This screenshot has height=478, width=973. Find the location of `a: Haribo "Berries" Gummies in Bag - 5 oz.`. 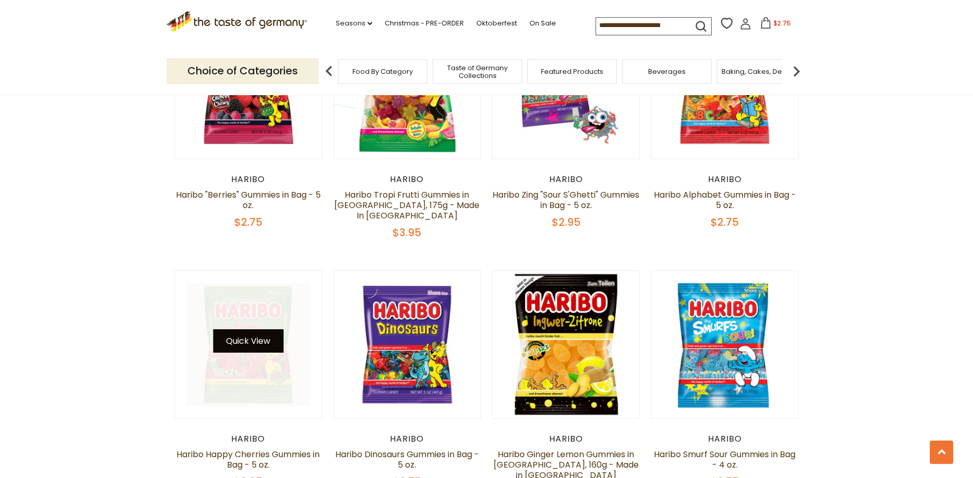

a: Haribo "Berries" Gummies in Bag - 5 oz. is located at coordinates (248, 200).